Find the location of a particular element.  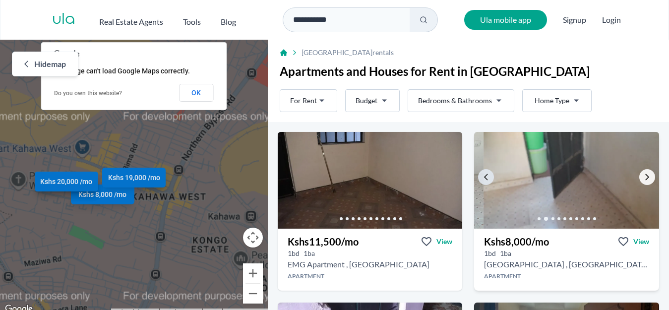

button: Zoom out is located at coordinates (253, 294).